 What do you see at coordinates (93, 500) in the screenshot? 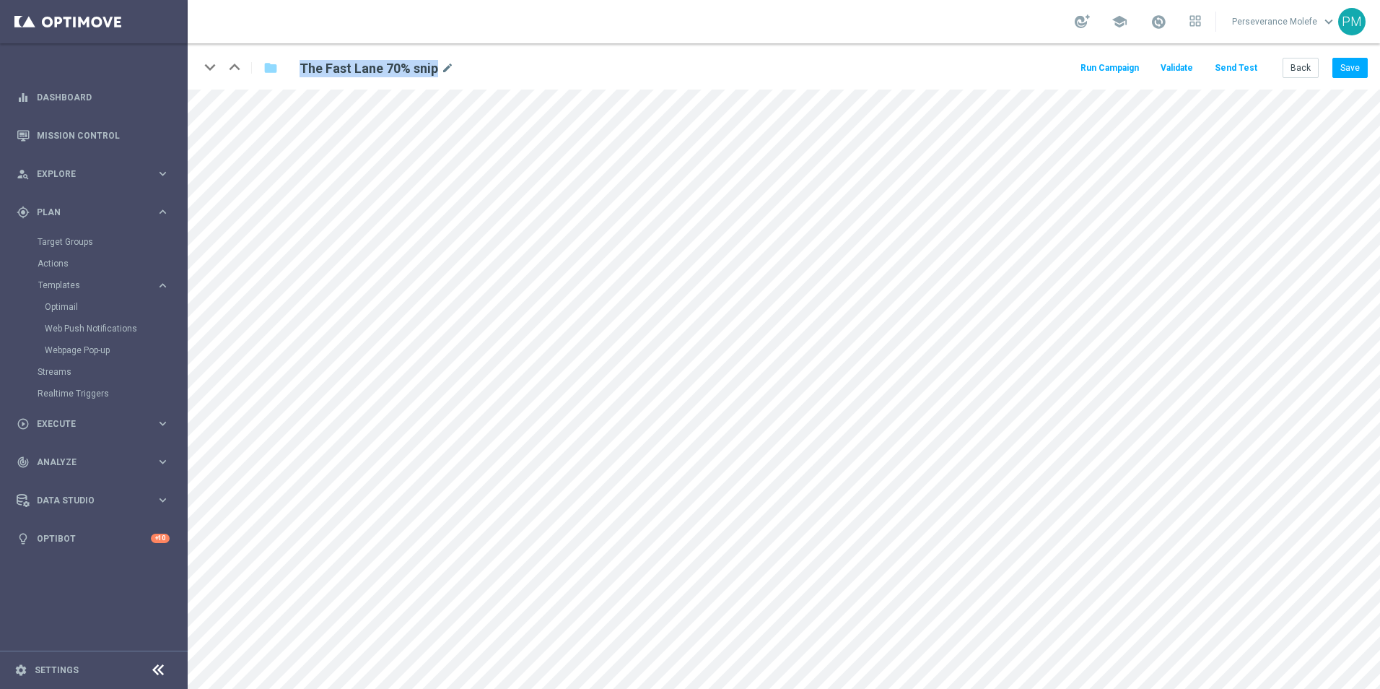
I see `div: Data Studio keyboard_arrow_right` at bounding box center [93, 500].